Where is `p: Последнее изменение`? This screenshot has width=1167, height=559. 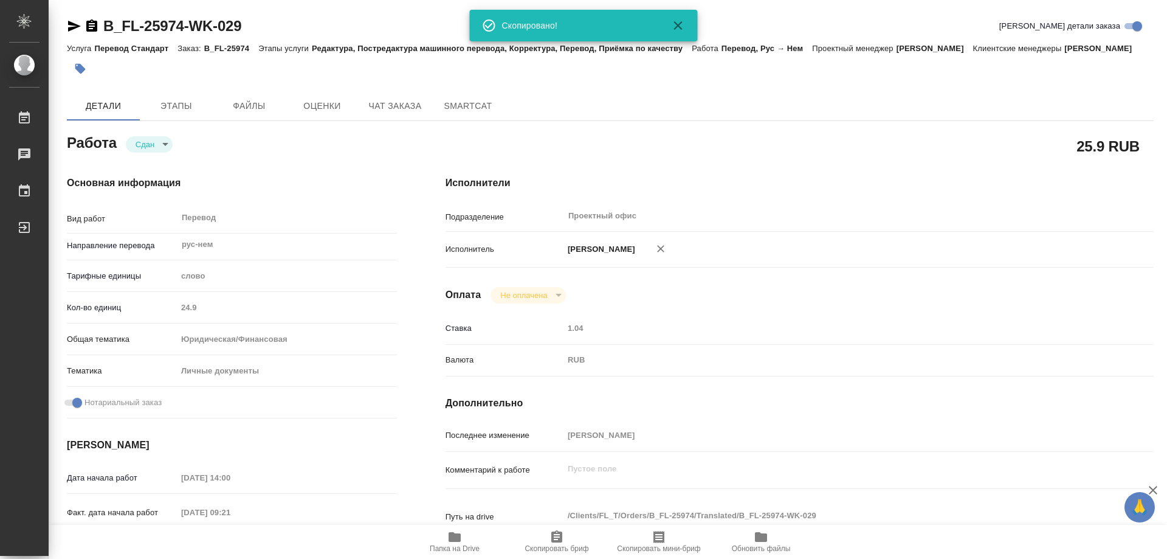 p: Последнее изменение is located at coordinates (504, 435).